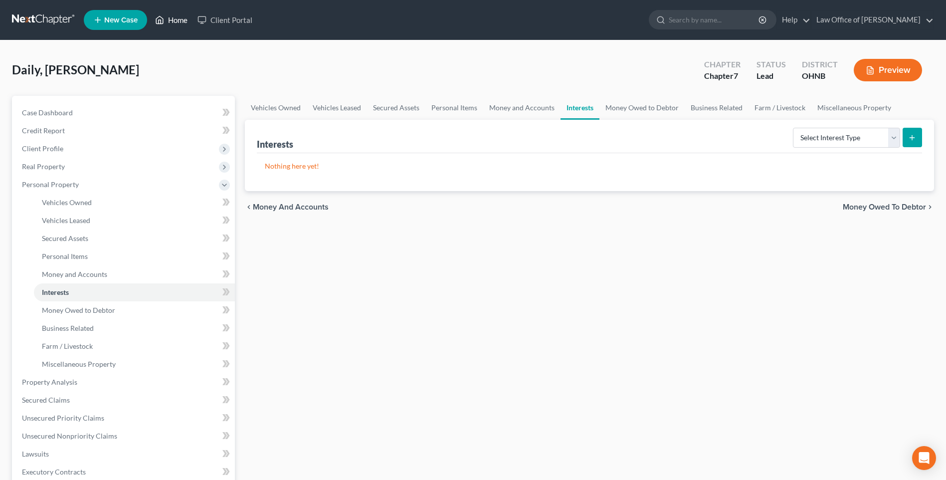  I want to click on span: Miscellaneous Property, so click(79, 364).